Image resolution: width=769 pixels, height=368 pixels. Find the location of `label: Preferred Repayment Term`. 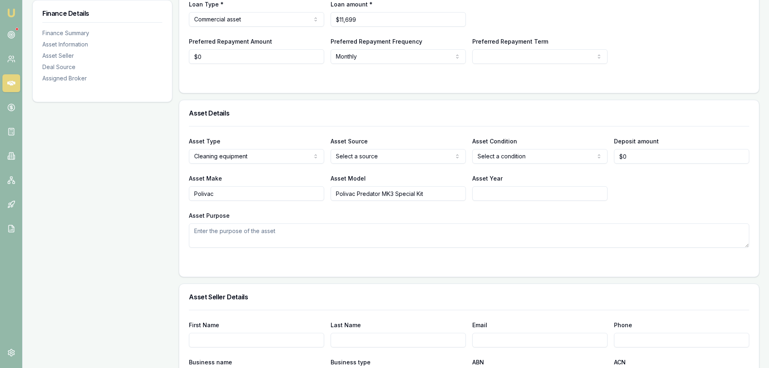

label: Preferred Repayment Term is located at coordinates (510, 41).